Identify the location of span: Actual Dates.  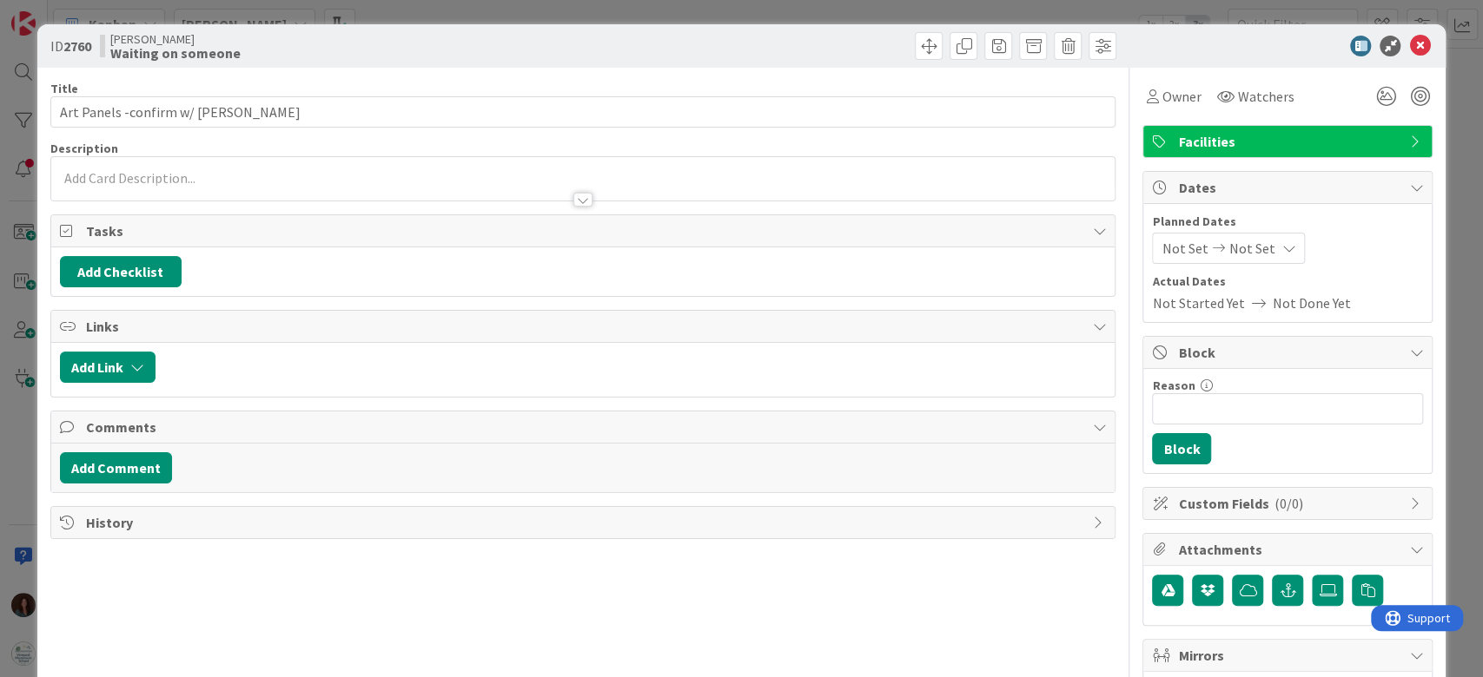
(1287, 281).